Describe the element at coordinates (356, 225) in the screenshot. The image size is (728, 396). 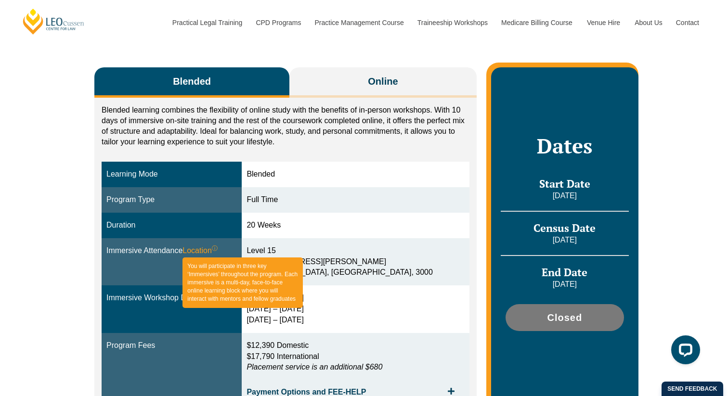
I see `div: 20 Weeks` at that location.